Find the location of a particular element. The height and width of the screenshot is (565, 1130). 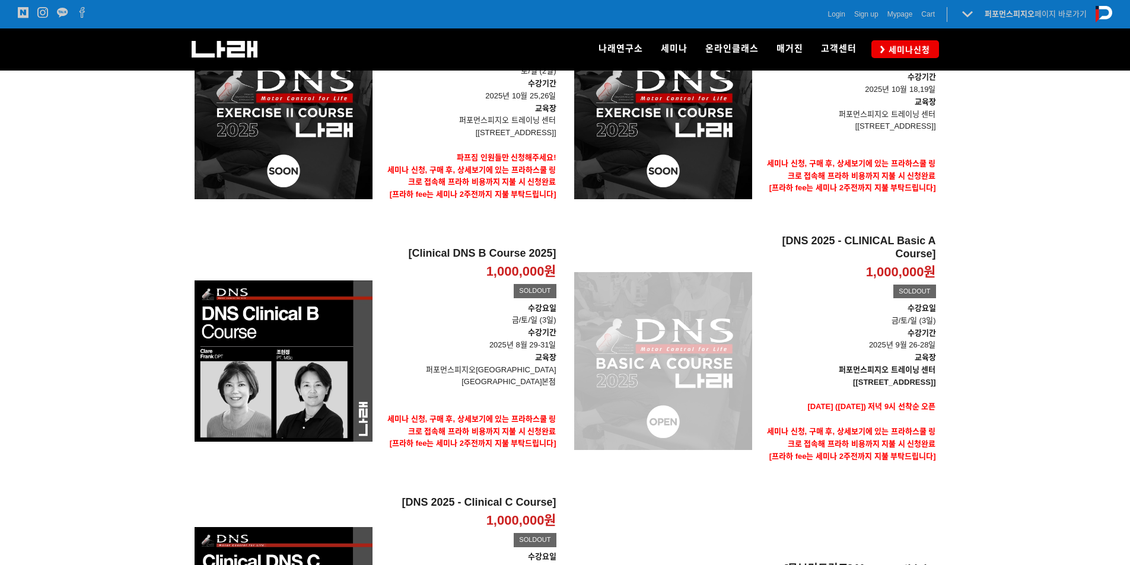

span: 매거진 is located at coordinates (790, 49).